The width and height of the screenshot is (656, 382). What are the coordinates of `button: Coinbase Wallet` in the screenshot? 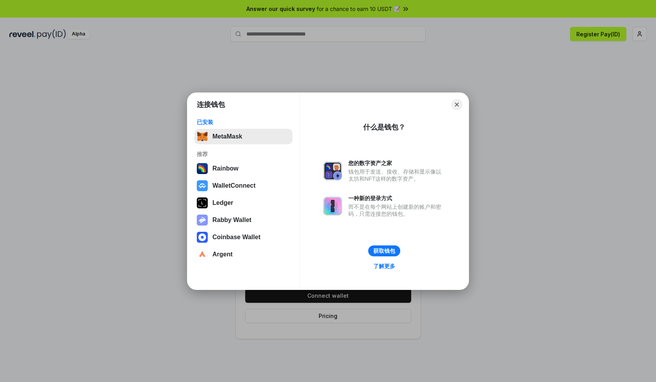 It's located at (243, 237).